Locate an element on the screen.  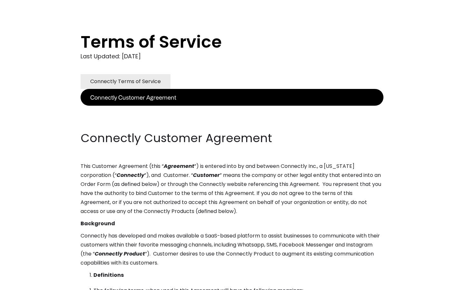
div: Connectly Terms of Service is located at coordinates (125, 82).